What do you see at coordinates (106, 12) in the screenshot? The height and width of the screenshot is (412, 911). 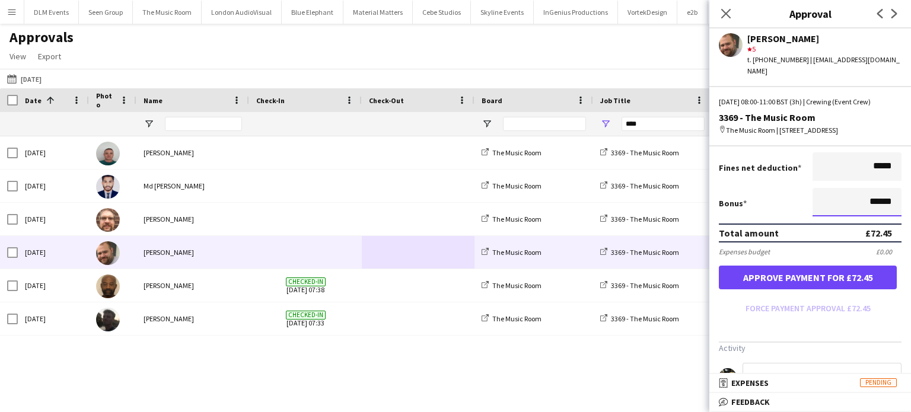 I see `button: Seen Group` at bounding box center [106, 12].